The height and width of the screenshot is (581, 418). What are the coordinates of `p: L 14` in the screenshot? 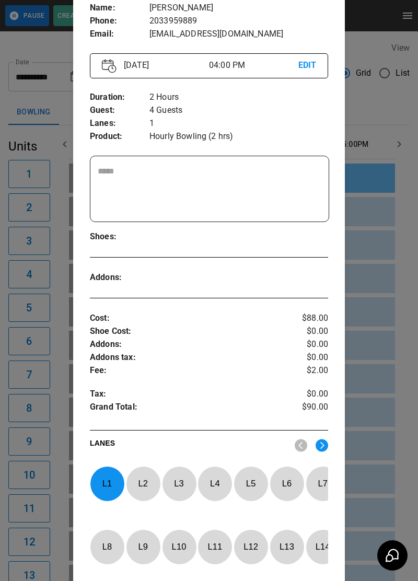 It's located at (323, 546).